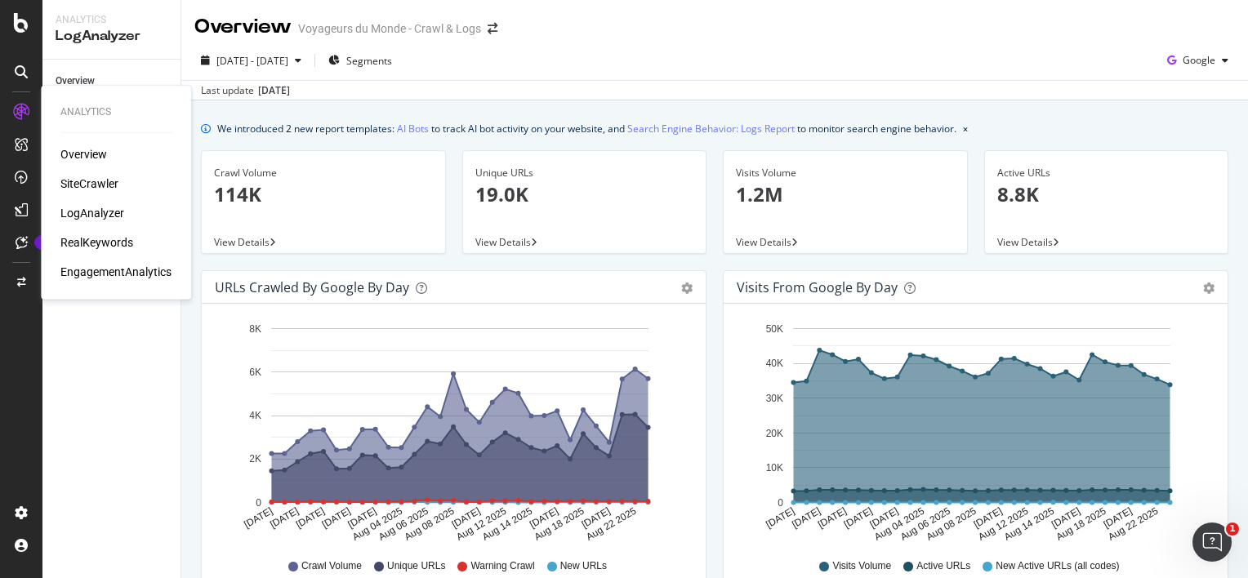 Image resolution: width=1248 pixels, height=578 pixels. I want to click on div: Crawl Volume, so click(323, 173).